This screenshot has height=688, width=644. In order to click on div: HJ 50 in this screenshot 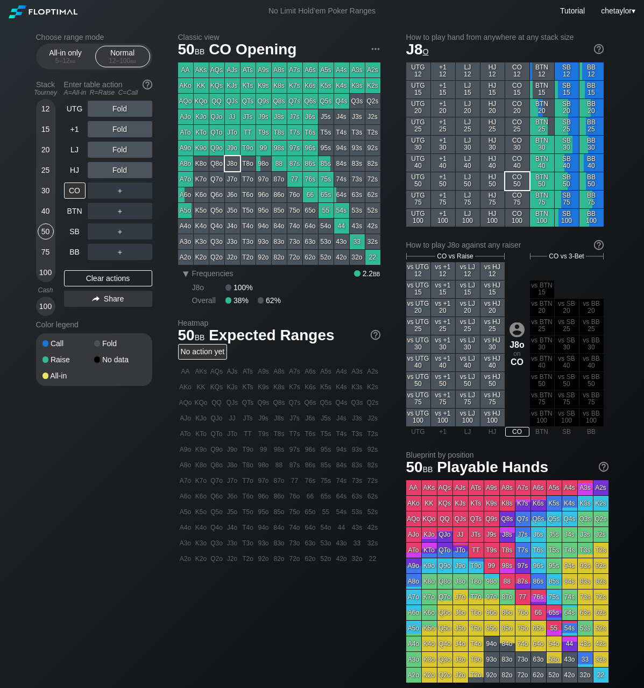, I will do `click(492, 181)`.